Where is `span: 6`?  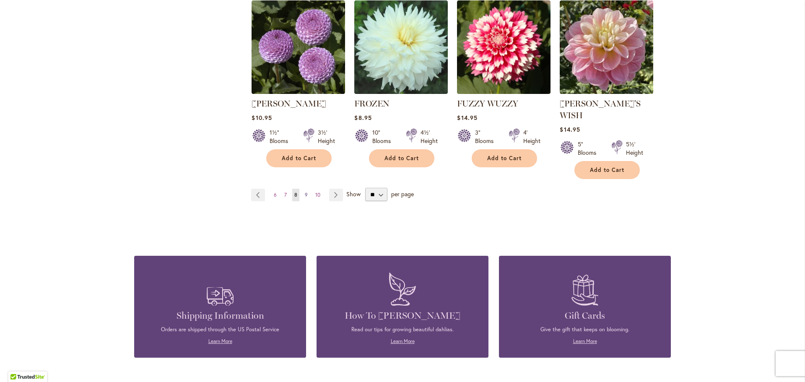 span: 6 is located at coordinates (275, 195).